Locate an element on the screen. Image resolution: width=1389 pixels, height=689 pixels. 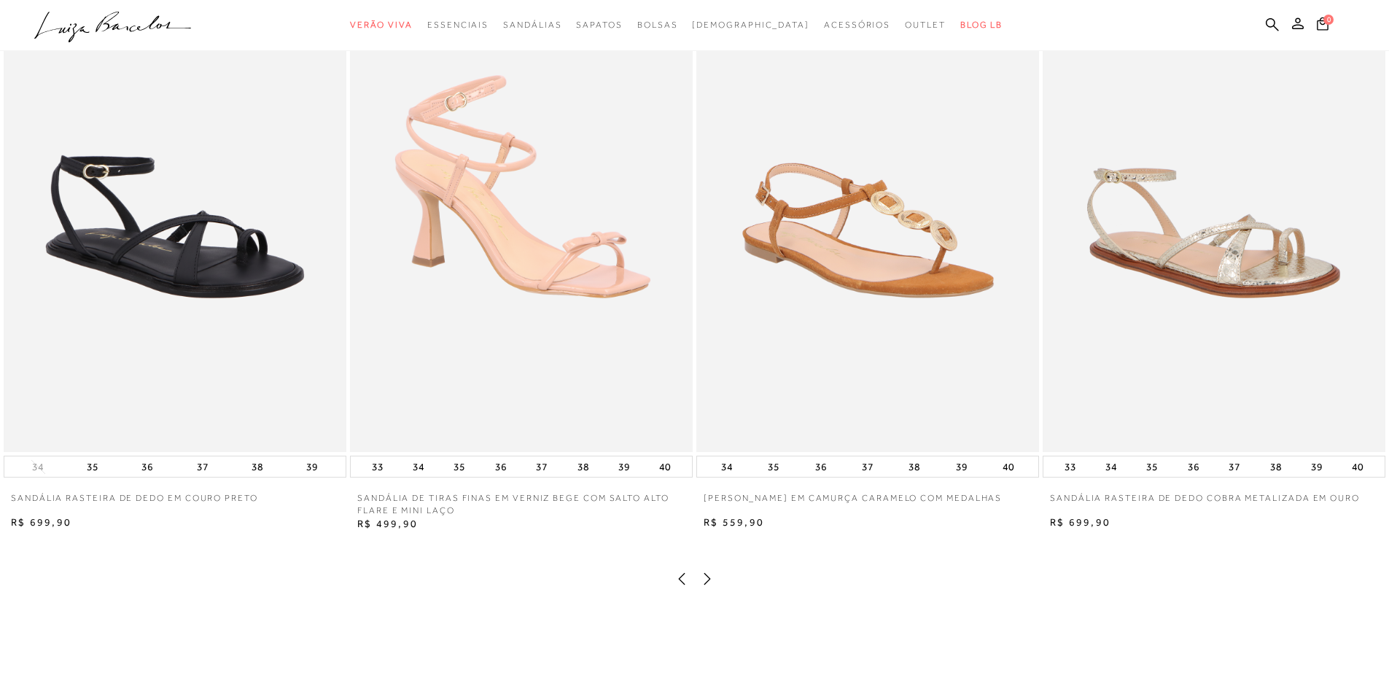
span: R$ 559,90 is located at coordinates (733, 522).